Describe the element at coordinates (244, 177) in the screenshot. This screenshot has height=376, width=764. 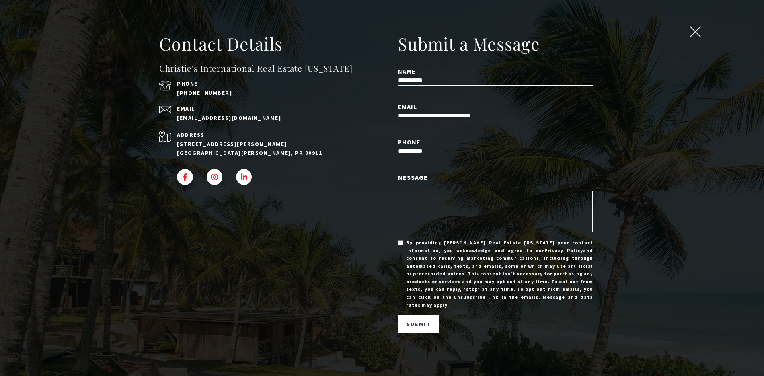
I see `a: LINKEDIN - open in a new tab` at that location.